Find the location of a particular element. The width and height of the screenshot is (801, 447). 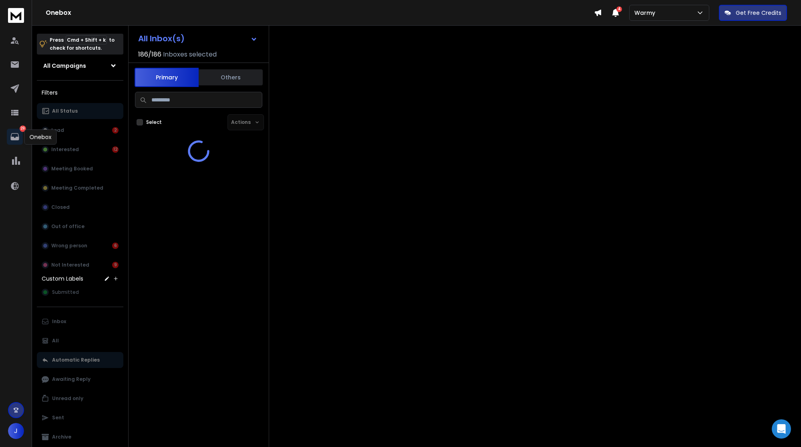

button: Others is located at coordinates (231, 77).